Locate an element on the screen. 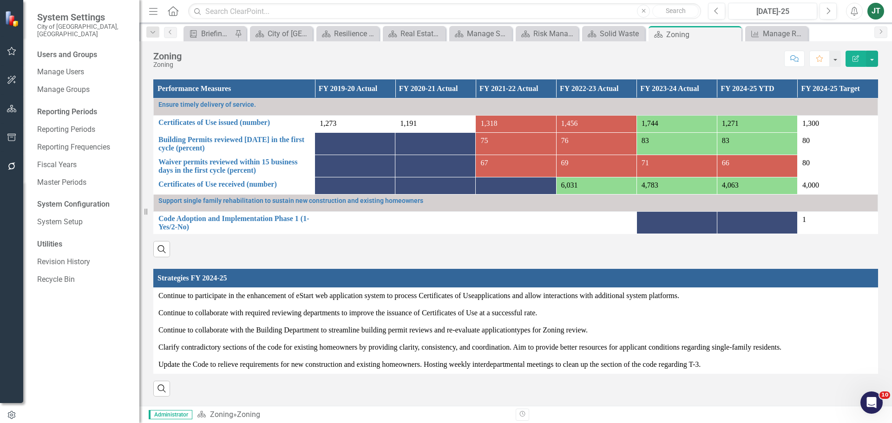  span: Administrator is located at coordinates (170, 415).